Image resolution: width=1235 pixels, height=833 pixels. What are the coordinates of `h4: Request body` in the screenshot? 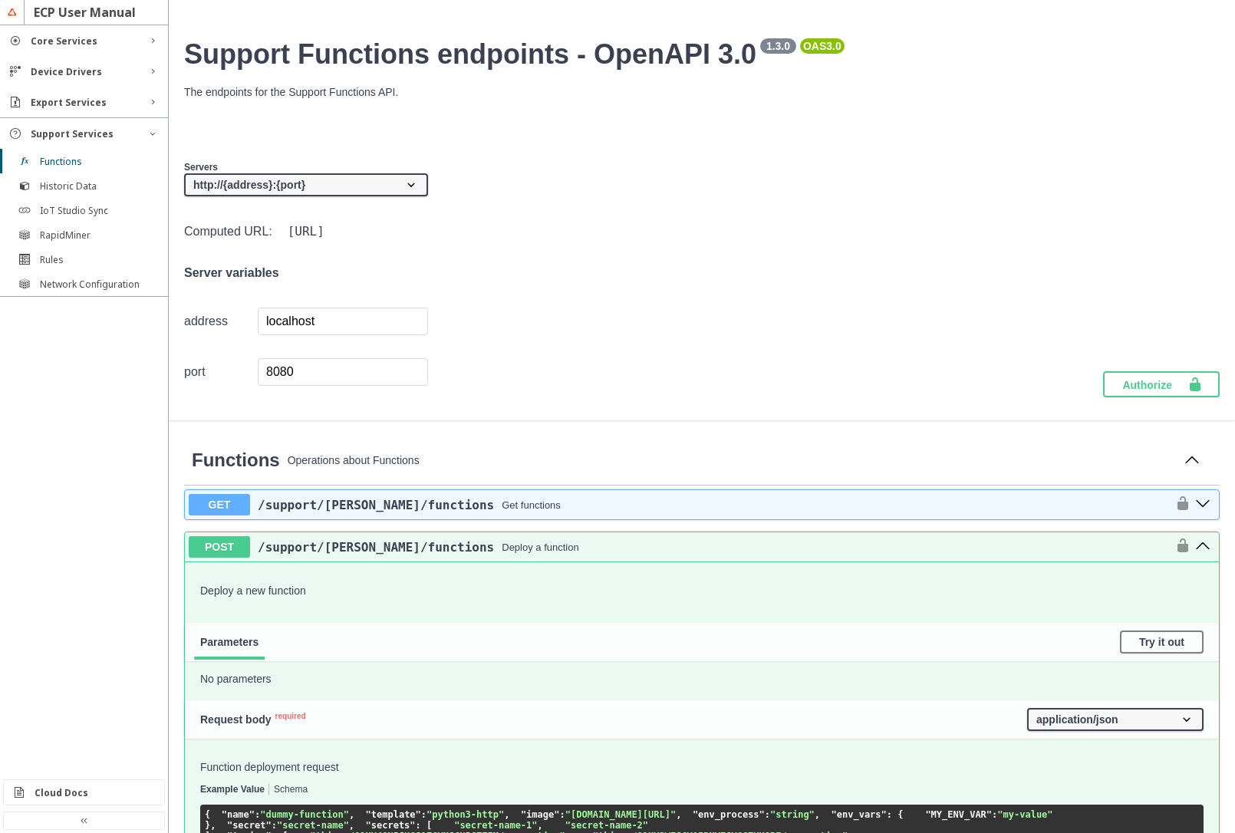 It's located at (614, 720).